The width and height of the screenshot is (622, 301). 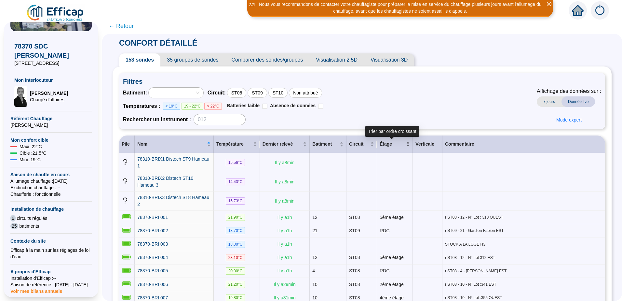 I want to click on span: close-circle, so click(x=549, y=4).